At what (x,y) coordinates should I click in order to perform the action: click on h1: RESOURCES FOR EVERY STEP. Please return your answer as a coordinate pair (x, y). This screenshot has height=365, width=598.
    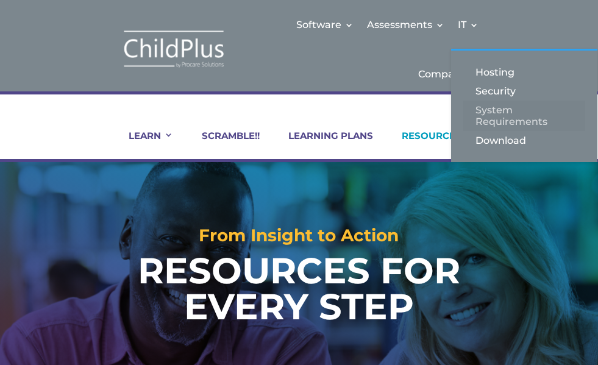
    Looking at the image, I should click on (299, 292).